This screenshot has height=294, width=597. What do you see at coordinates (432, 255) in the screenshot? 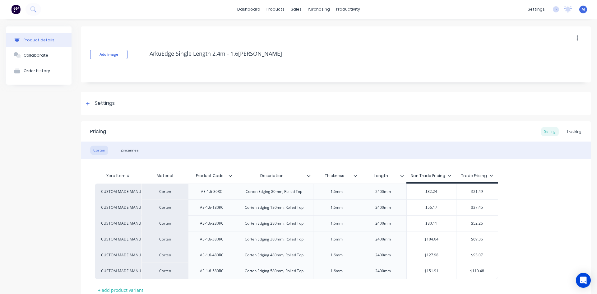
I see `div: $127.98` at bounding box center [432, 255].